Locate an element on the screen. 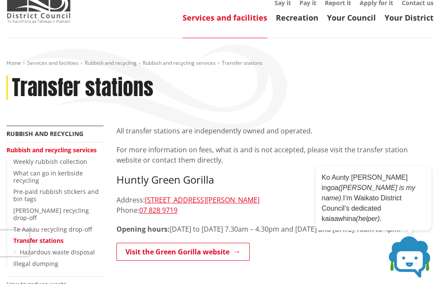 The width and height of the screenshot is (440, 284). a: 07 828 9719 is located at coordinates (158, 210).